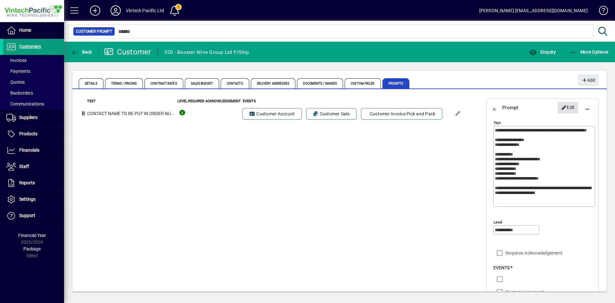 The height and width of the screenshot is (303, 615). I want to click on a: Knowledge Base, so click(600, 12).